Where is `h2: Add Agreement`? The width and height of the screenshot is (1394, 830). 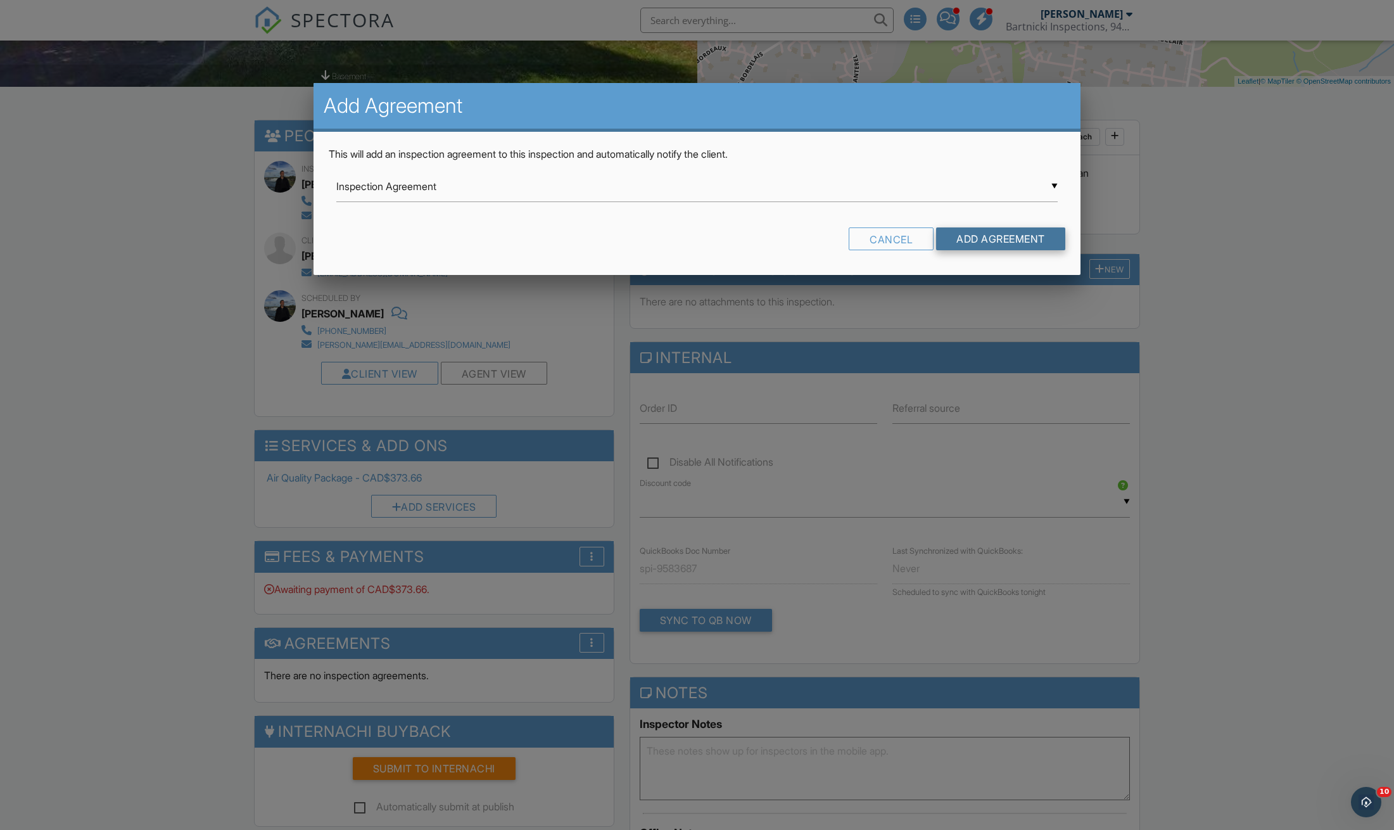 h2: Add Agreement is located at coordinates (697, 106).